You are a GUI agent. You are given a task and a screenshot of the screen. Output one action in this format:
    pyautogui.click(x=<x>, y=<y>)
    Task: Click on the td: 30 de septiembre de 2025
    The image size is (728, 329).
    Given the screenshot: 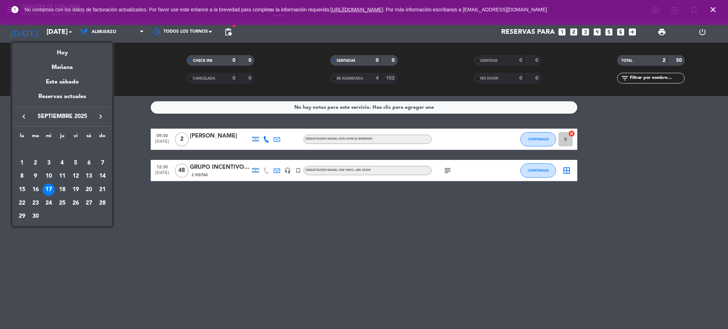 What is the action you would take?
    pyautogui.click(x=36, y=216)
    